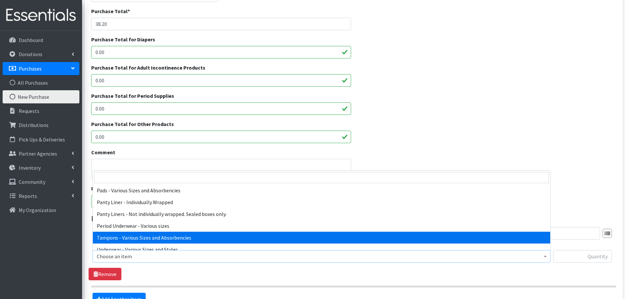 This screenshot has width=625, height=299. What do you see at coordinates (41, 54) in the screenshot?
I see `a: Donations` at bounding box center [41, 54].